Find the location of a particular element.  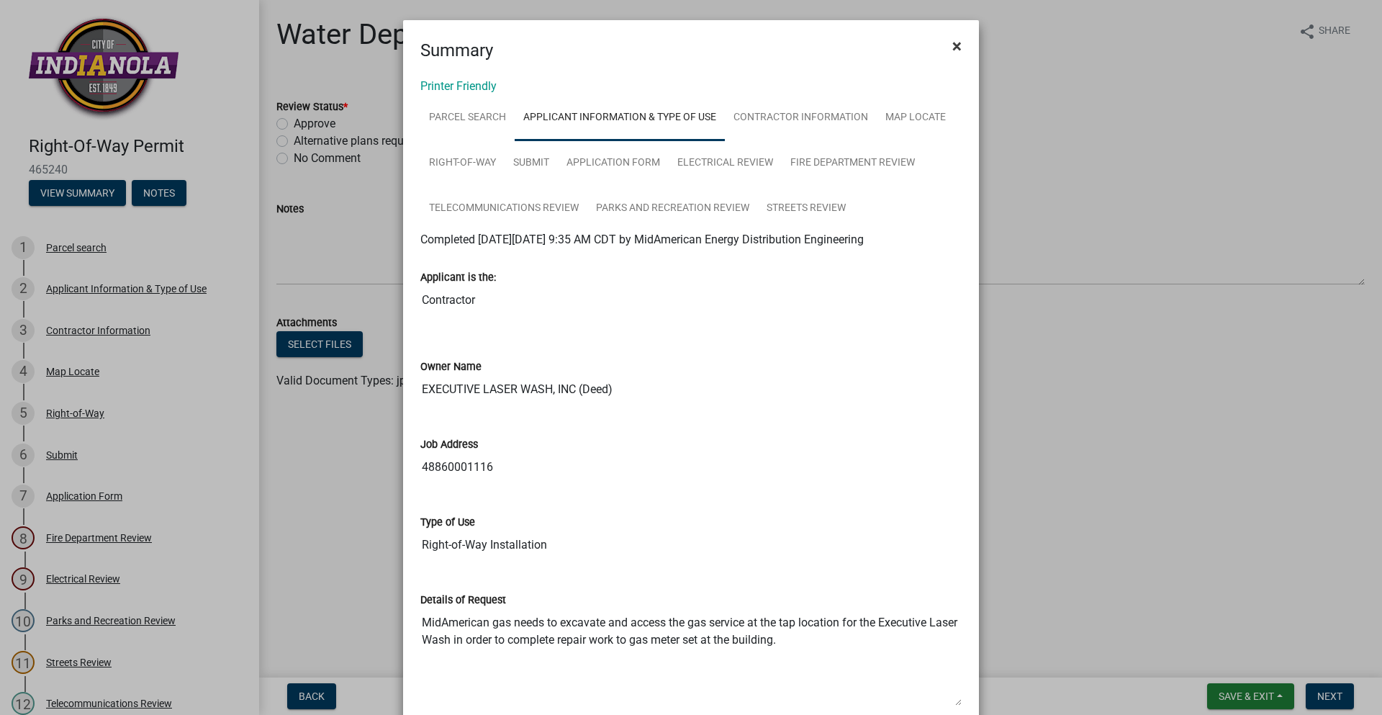

button: Close is located at coordinates (957, 46).